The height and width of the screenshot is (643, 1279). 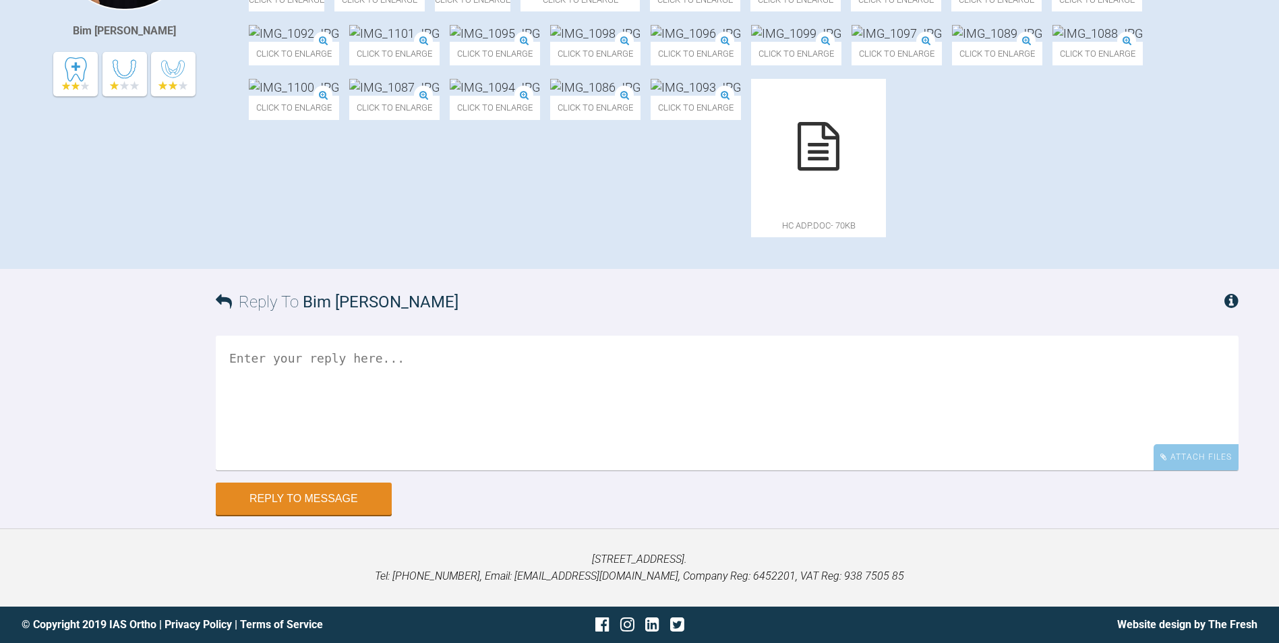 What do you see at coordinates (696, 33) in the screenshot?
I see `img: IMG_1096.JPG` at bounding box center [696, 33].